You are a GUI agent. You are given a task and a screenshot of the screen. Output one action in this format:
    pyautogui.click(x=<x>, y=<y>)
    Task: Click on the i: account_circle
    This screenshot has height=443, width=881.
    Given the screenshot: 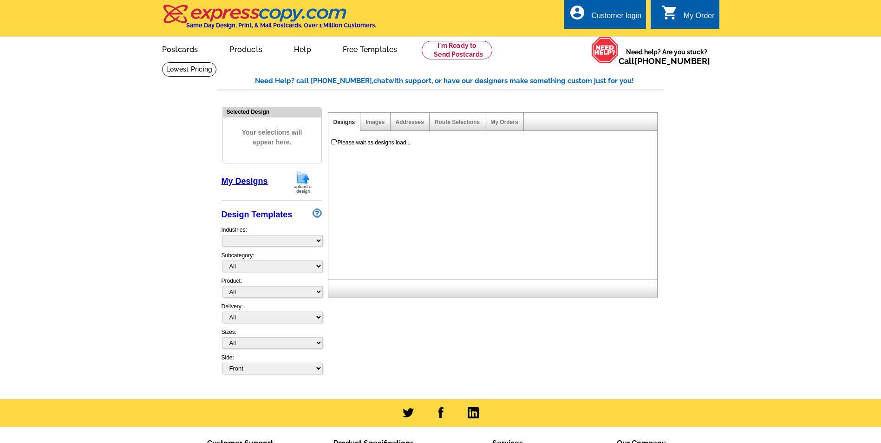 What is the action you would take?
    pyautogui.click(x=578, y=13)
    